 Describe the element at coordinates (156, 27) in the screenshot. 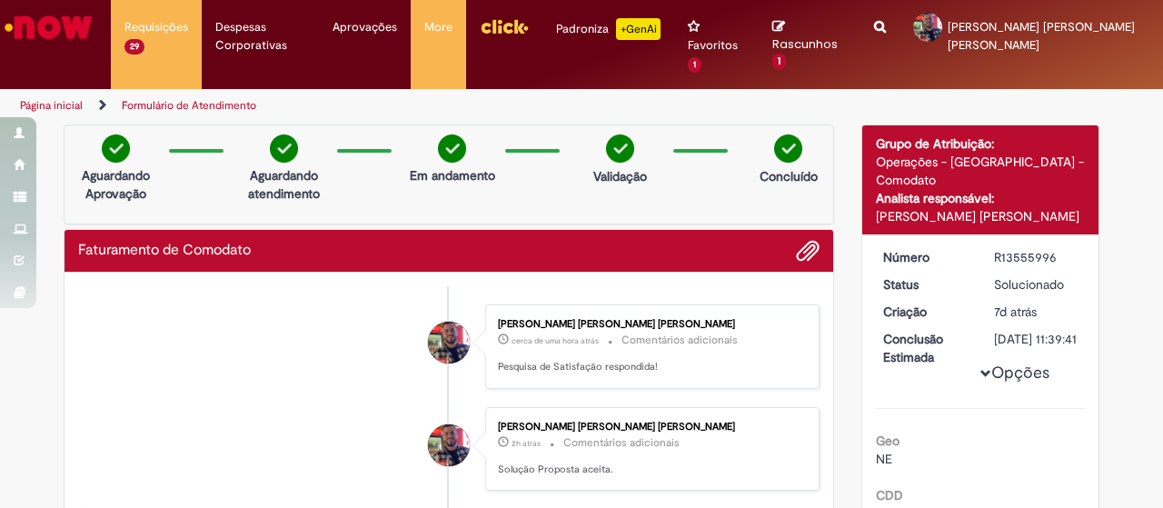

I see `span: Requisições` at that location.